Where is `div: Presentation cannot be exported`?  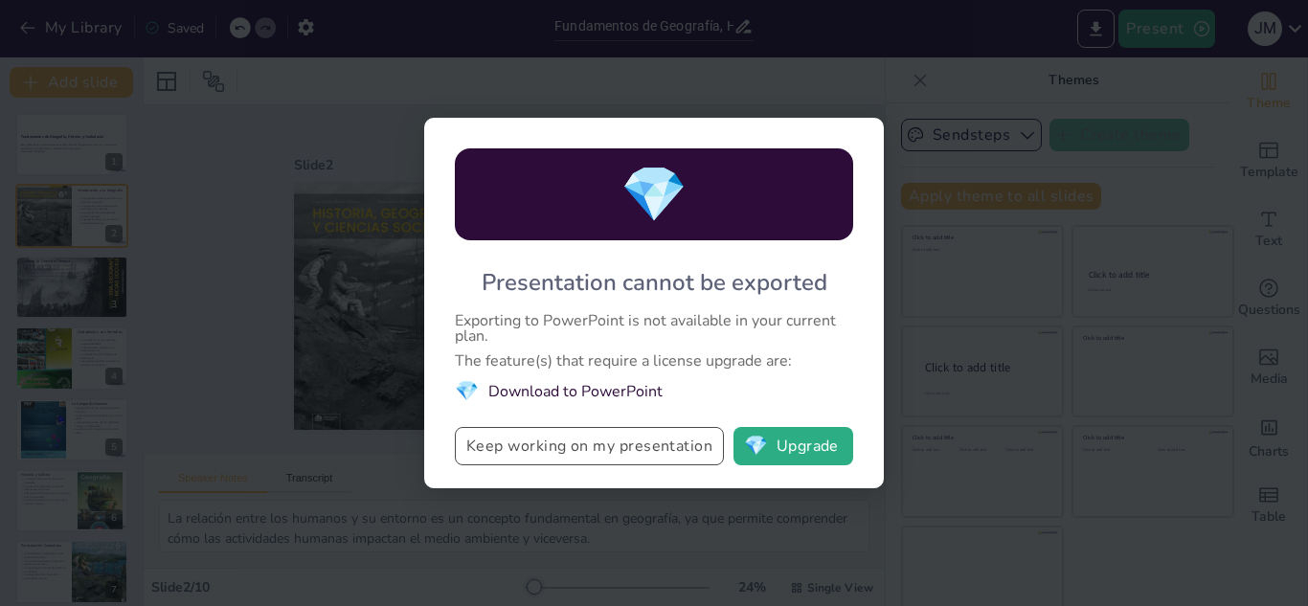
div: Presentation cannot be exported is located at coordinates (654, 282).